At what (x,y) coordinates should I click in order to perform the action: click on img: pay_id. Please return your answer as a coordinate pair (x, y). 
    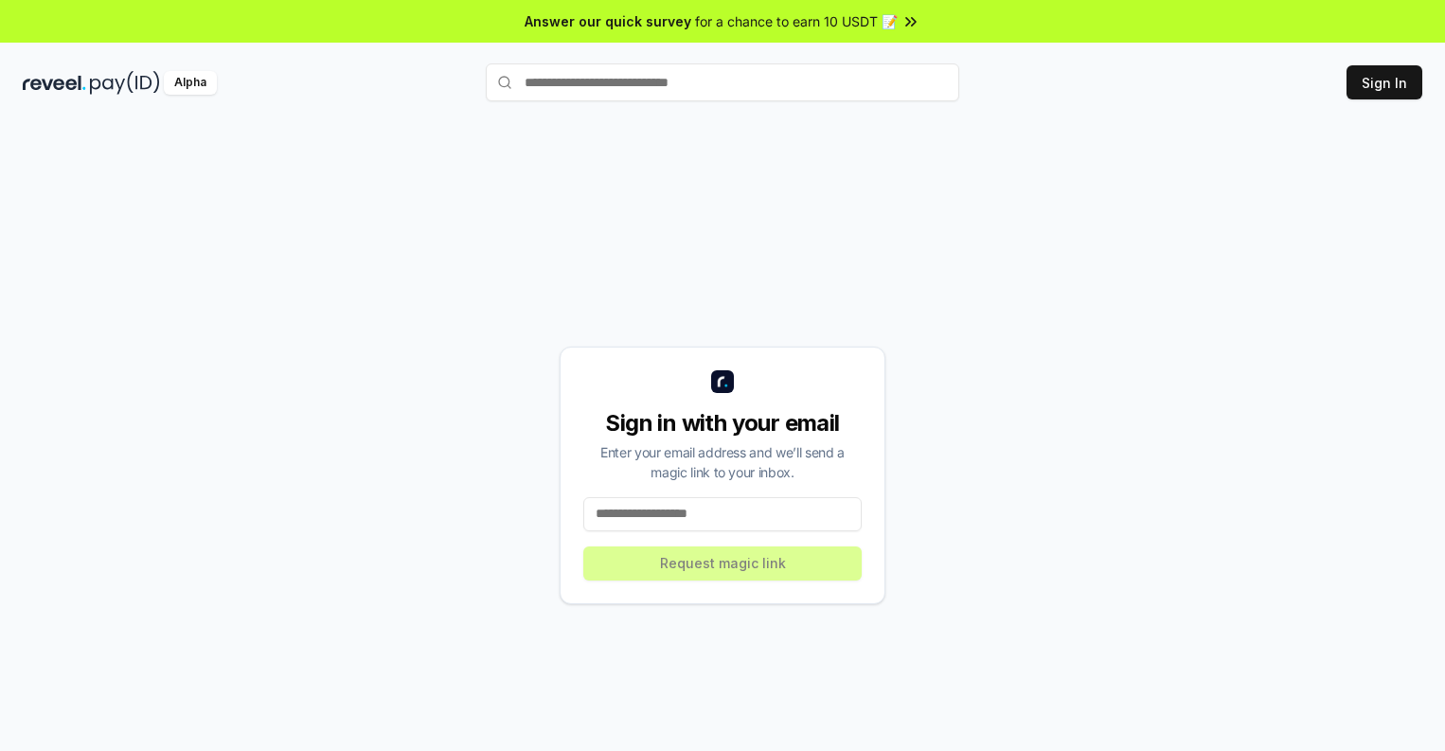
    Looking at the image, I should click on (125, 82).